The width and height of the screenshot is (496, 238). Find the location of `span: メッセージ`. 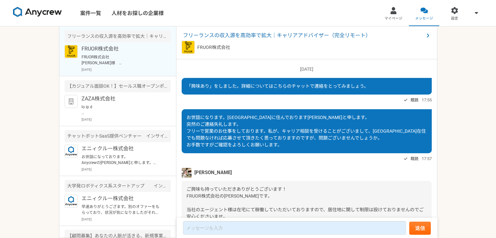

span: メッセージ is located at coordinates (424, 19).